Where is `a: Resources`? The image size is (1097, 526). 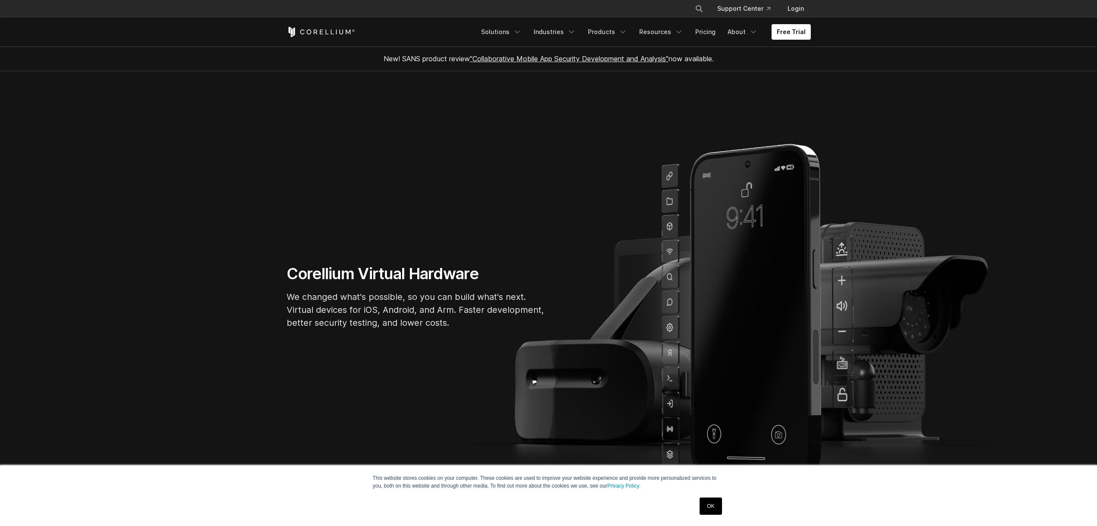
a: Resources is located at coordinates (661, 32).